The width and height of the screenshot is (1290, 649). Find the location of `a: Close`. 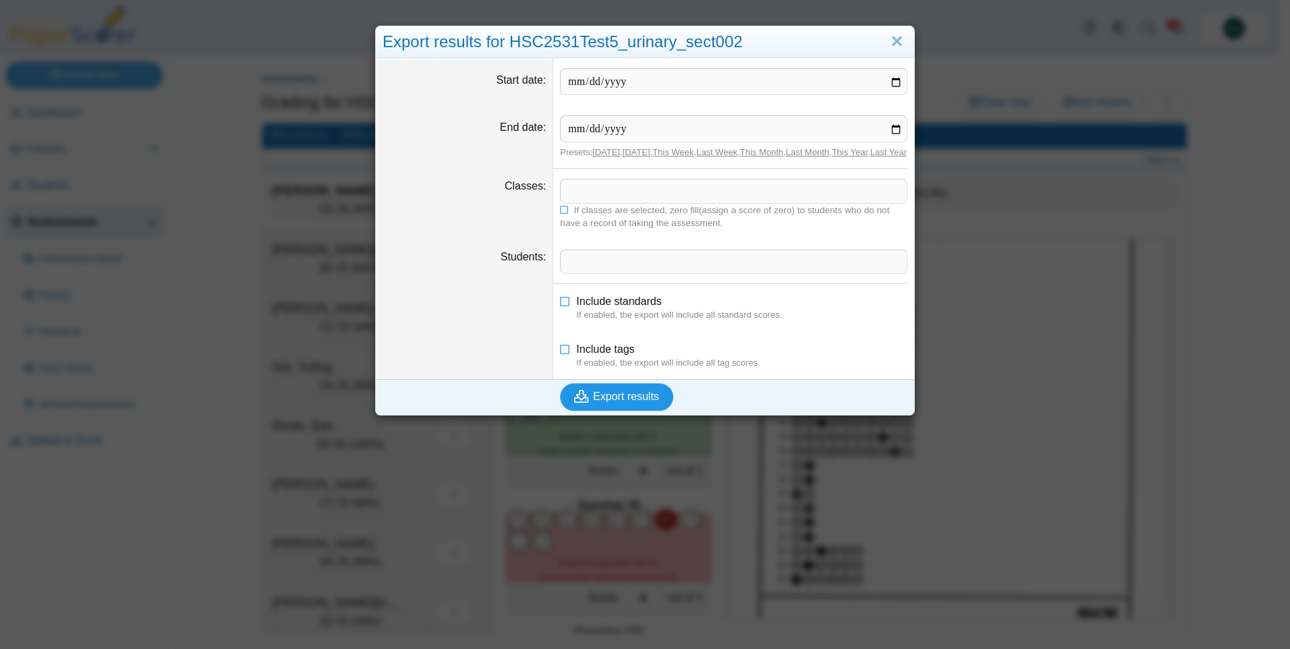

a: Close is located at coordinates (897, 42).